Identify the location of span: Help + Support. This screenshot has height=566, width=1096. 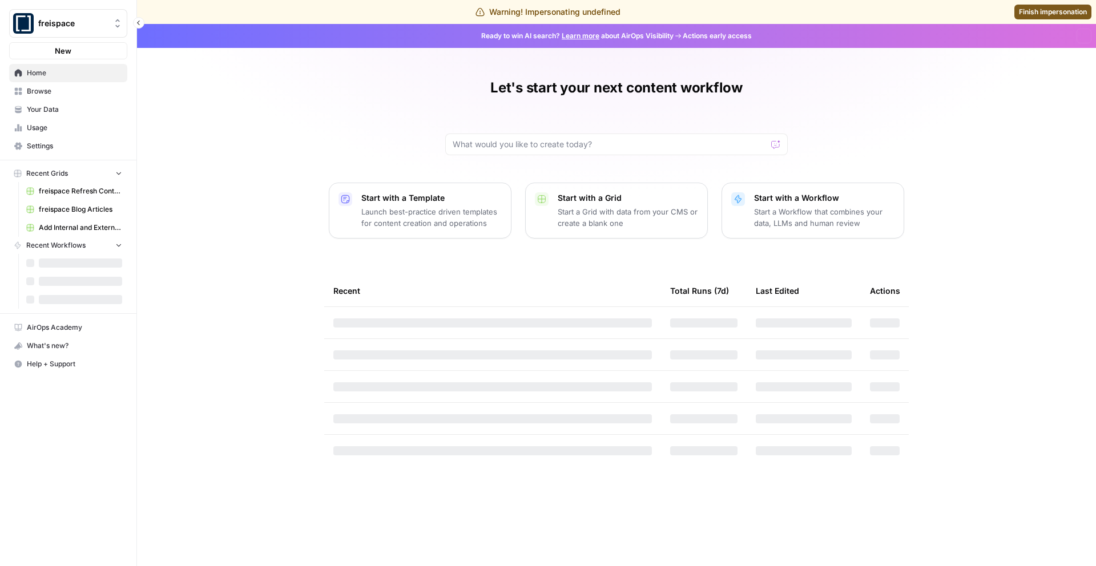
(74, 364).